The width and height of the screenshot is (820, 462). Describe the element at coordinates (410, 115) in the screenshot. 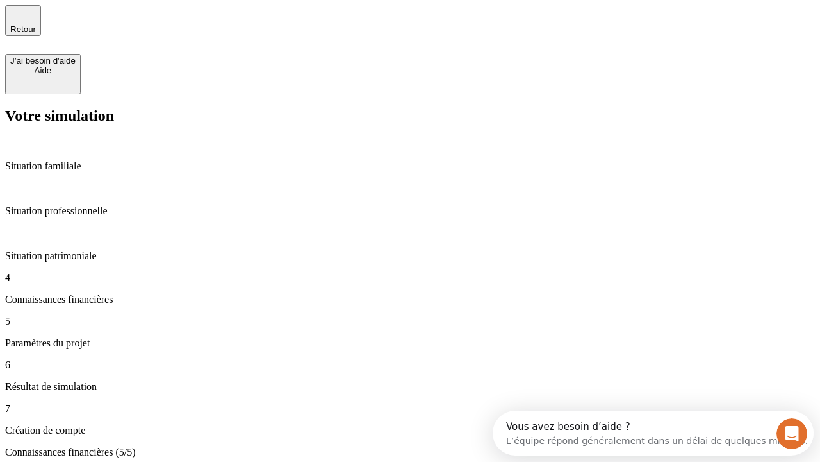

I see `h2: Votre simulation` at that location.